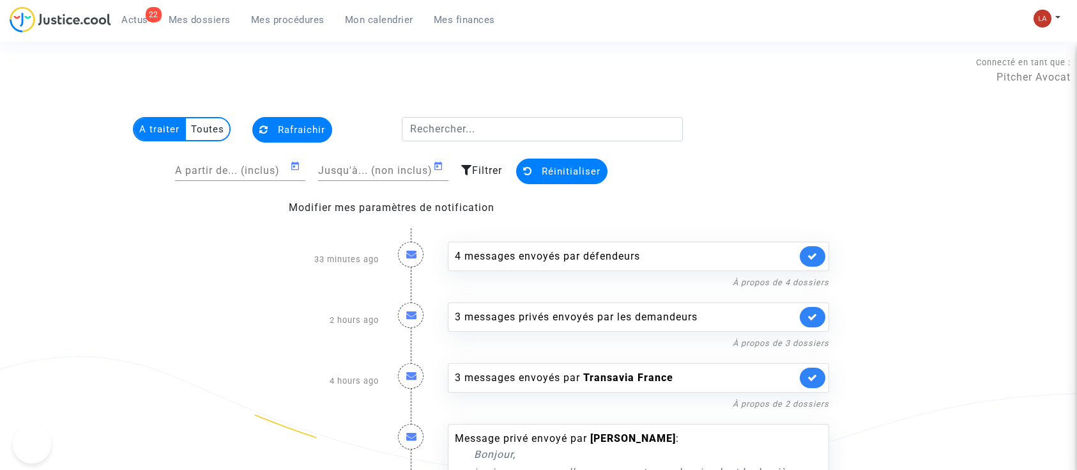 The height and width of the screenshot is (470, 1077). What do you see at coordinates (199, 20) in the screenshot?
I see `a: Mes dossiers` at bounding box center [199, 20].